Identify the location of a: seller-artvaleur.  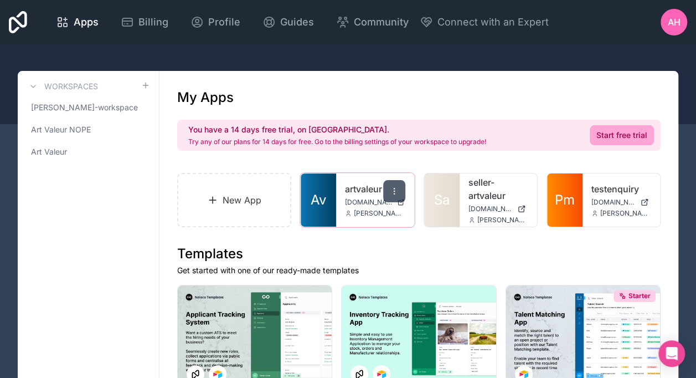
(499, 189).